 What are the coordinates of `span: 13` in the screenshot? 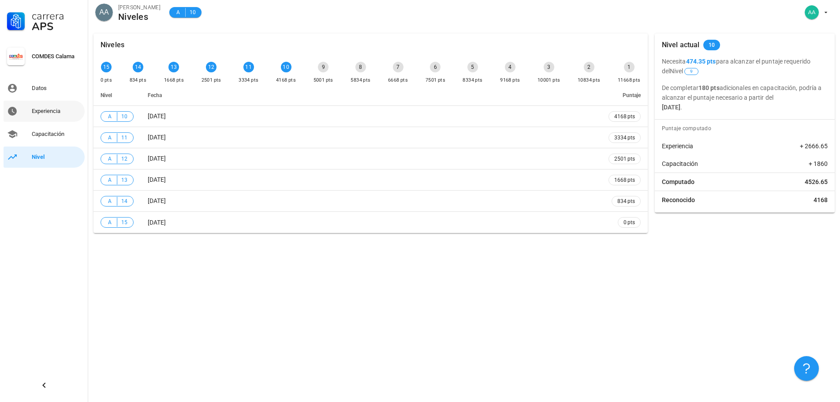 It's located at (124, 180).